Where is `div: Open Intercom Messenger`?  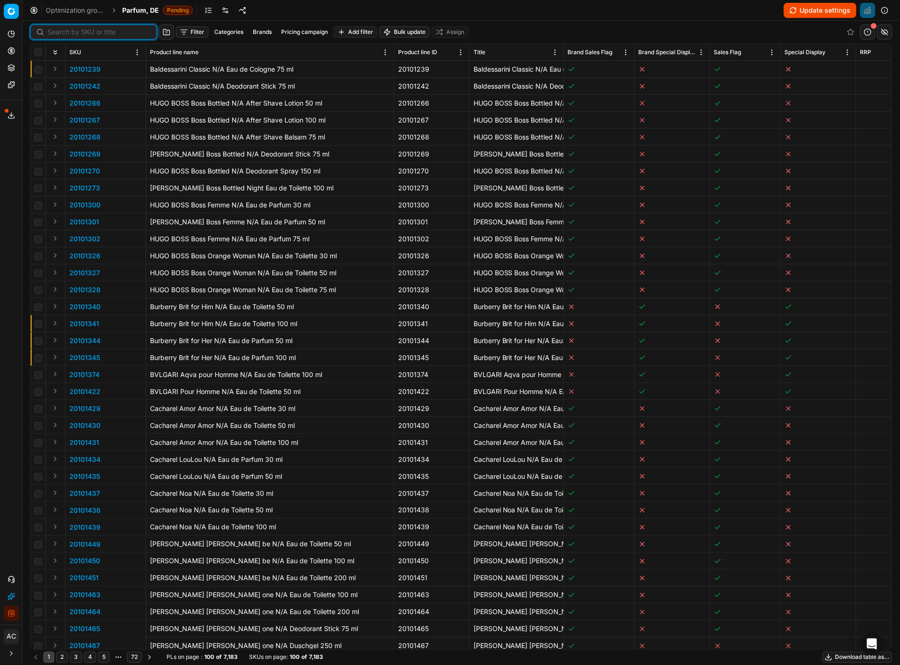
div: Open Intercom Messenger is located at coordinates (872, 645).